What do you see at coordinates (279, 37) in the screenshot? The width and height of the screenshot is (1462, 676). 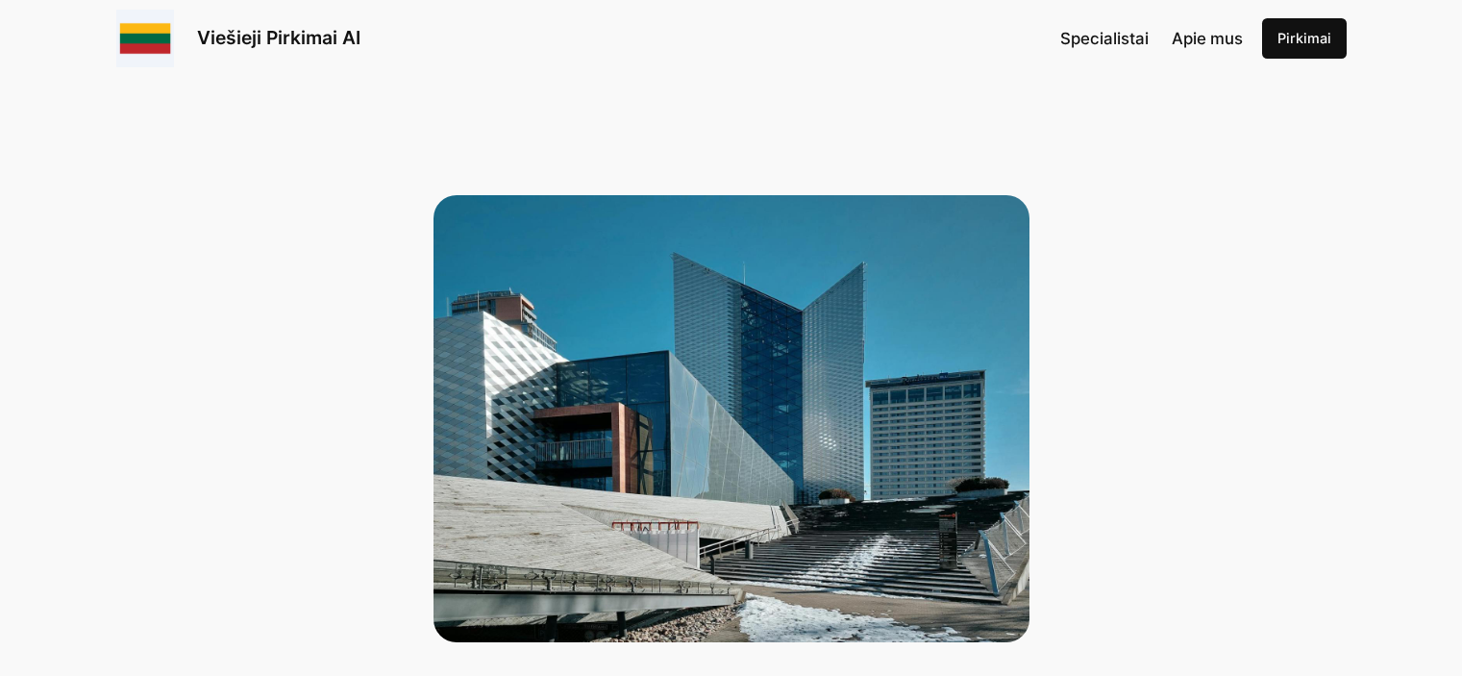 I see `a: Viešieji Pirkimai AI` at bounding box center [279, 37].